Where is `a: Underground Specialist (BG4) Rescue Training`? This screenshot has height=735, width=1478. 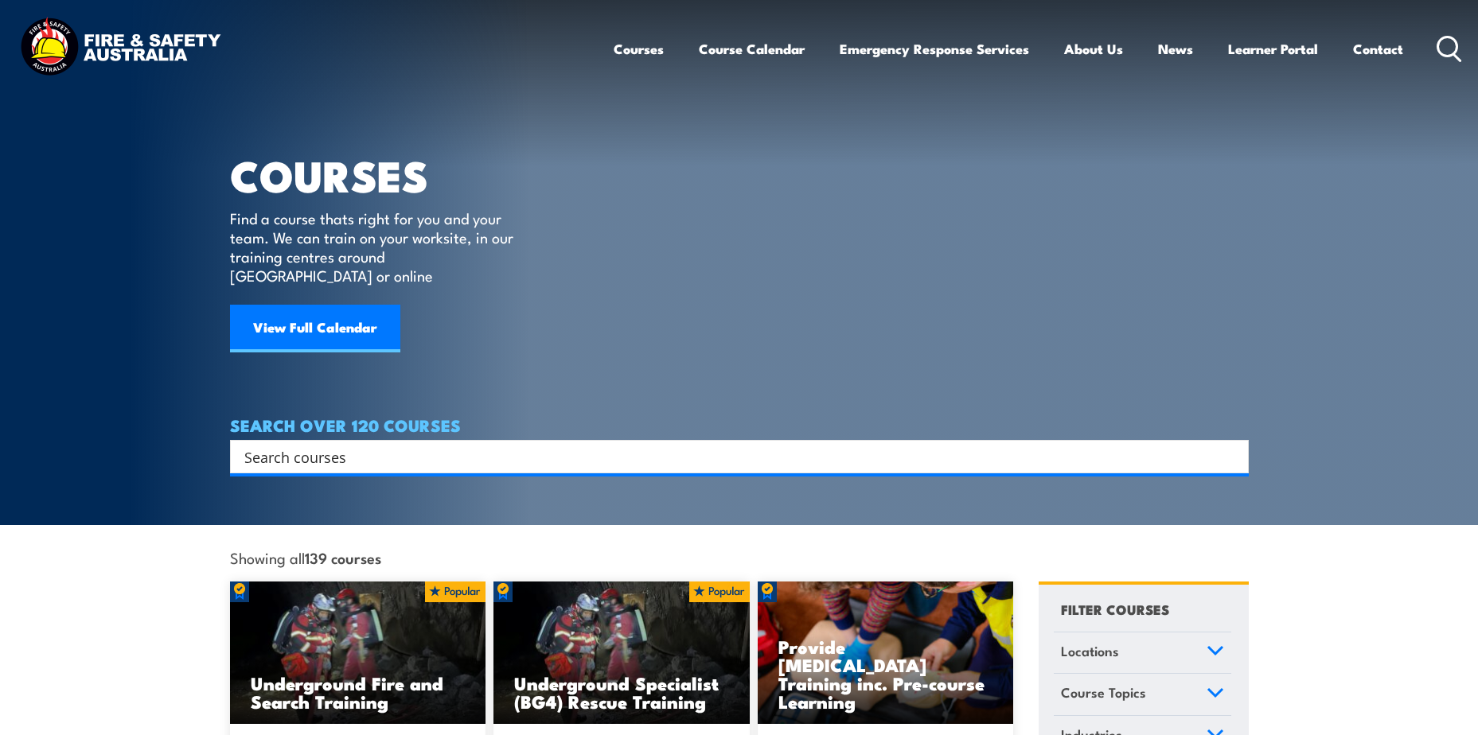
a: Underground Specialist (BG4) Rescue Training is located at coordinates (622, 653).